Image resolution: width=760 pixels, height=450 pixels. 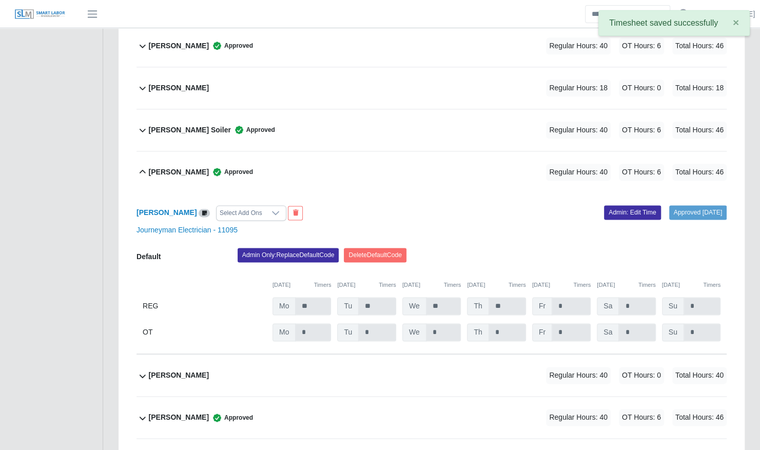 I want to click on span: Total Hours: 18, so click(x=700, y=88).